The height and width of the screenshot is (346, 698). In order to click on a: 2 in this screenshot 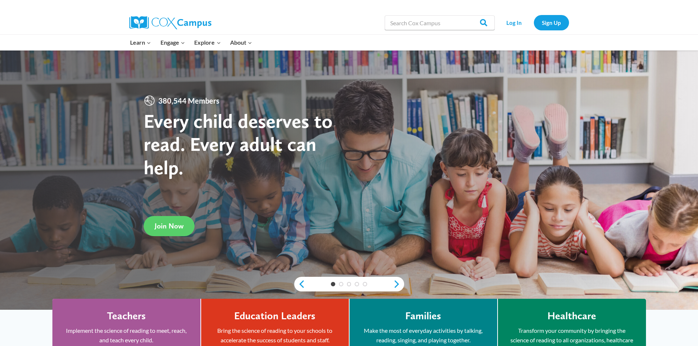, I will do `click(341, 284)`.